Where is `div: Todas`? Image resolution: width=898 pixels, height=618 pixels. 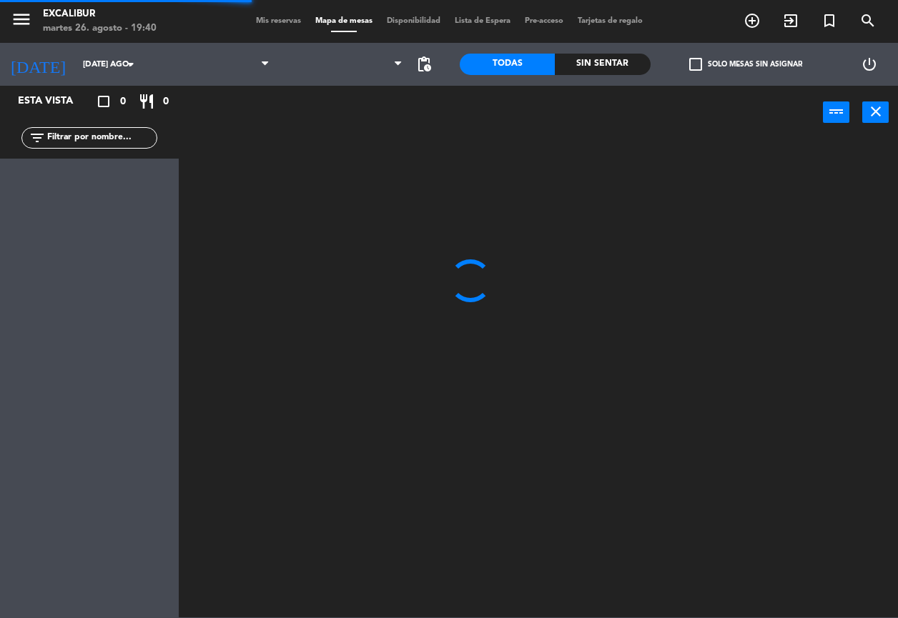
div: Todas is located at coordinates (507, 64).